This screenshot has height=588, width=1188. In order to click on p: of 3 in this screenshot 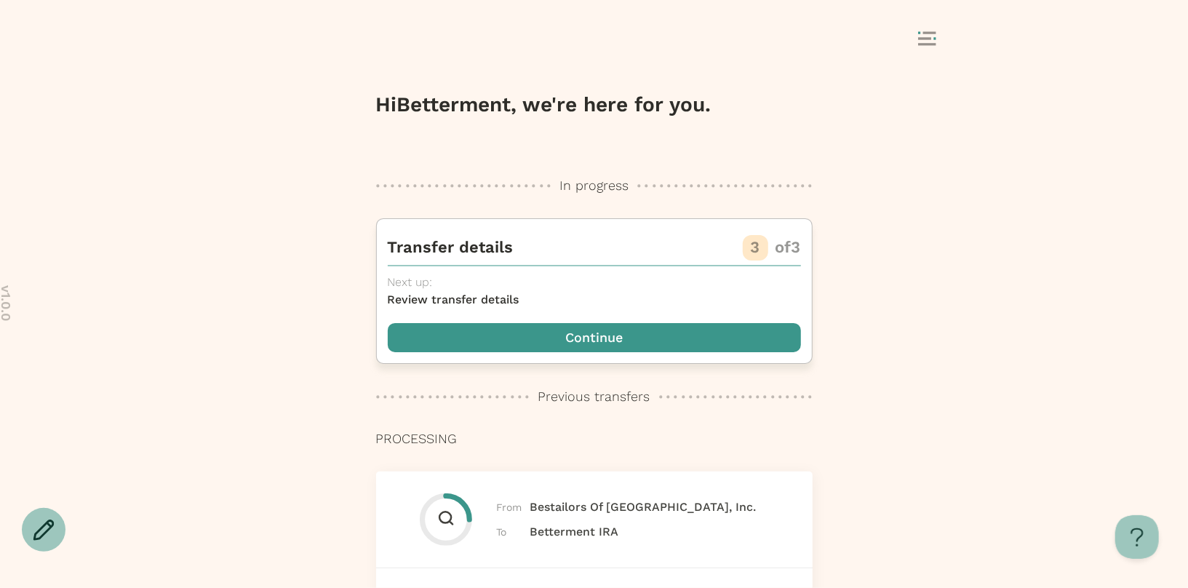, I will do `click(788, 247)`.